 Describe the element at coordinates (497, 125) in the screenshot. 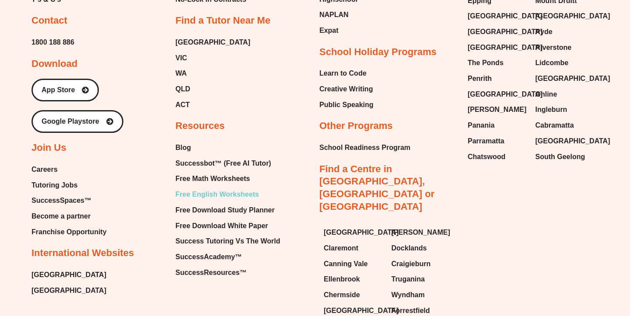

I see `a: Panania` at that location.